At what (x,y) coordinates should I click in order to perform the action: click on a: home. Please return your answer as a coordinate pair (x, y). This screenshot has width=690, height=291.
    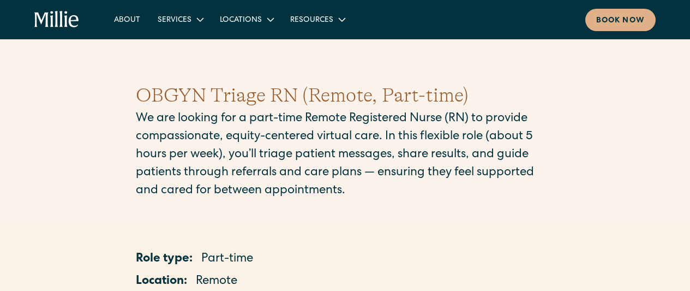
    Looking at the image, I should click on (57, 20).